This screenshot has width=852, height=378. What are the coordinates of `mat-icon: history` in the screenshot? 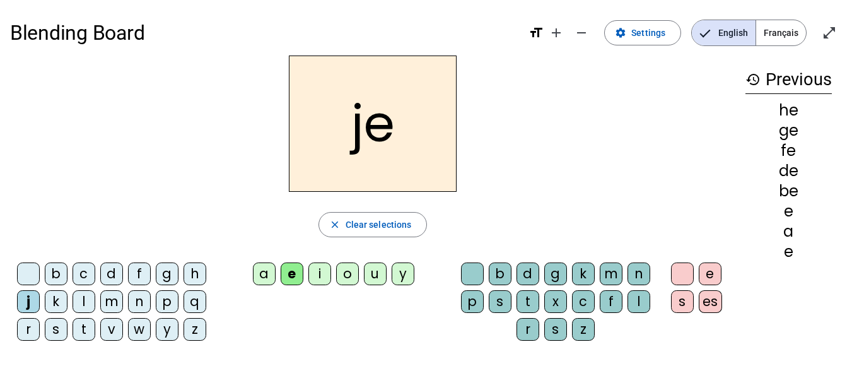 It's located at (753, 79).